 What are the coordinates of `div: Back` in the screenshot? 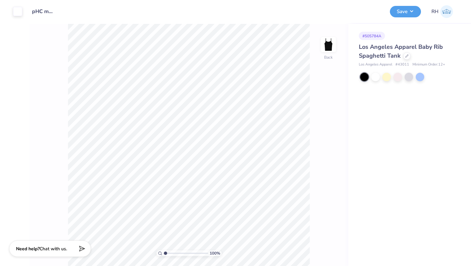 It's located at (328, 57).